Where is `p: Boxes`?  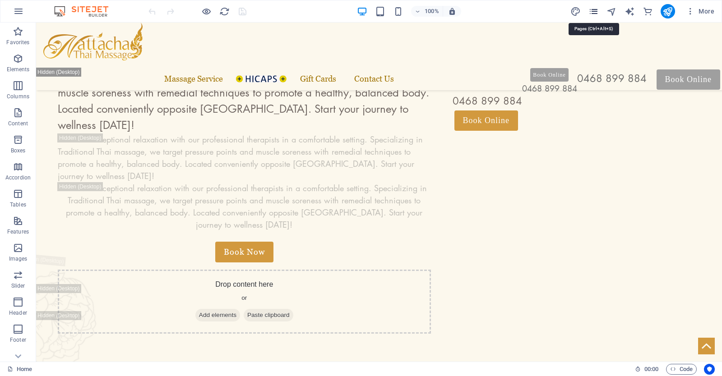 p: Boxes is located at coordinates (18, 151).